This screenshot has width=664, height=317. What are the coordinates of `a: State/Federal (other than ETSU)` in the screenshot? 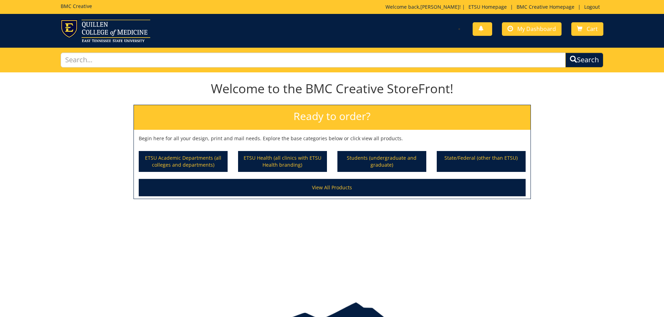 It's located at (481, 162).